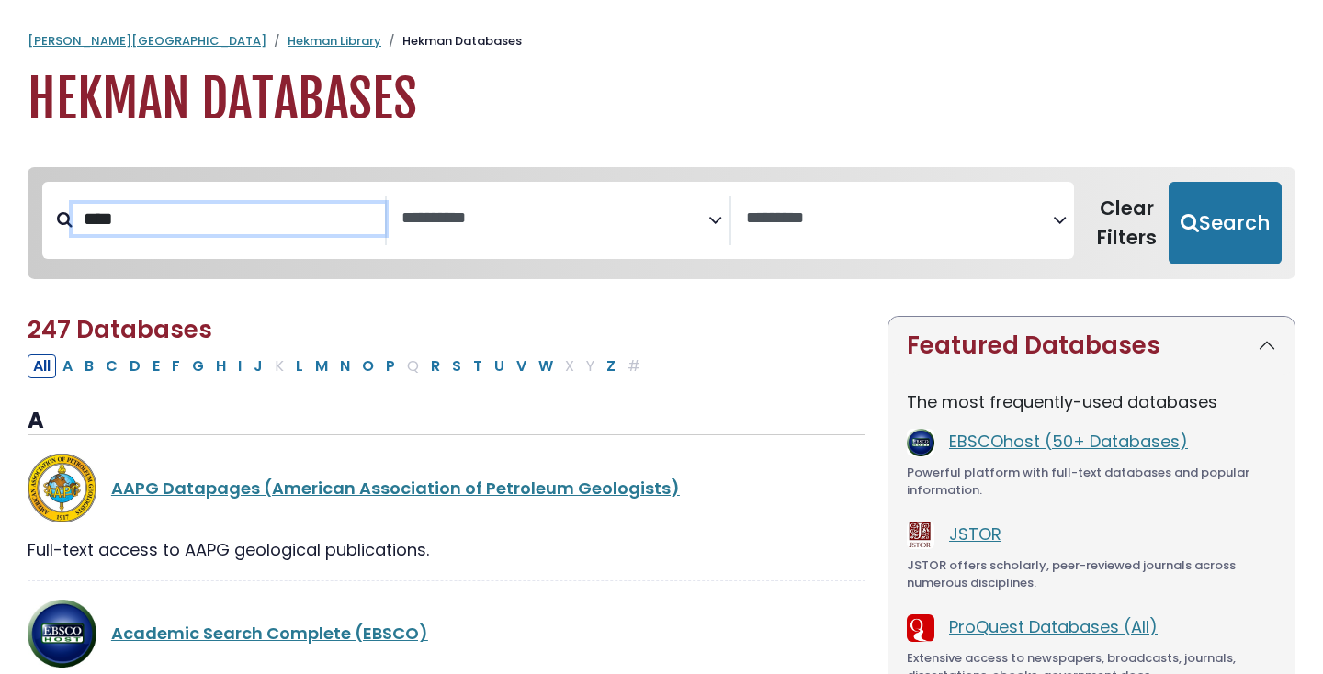 The image size is (1323, 674). Describe the element at coordinates (435, 366) in the screenshot. I see `button: Filter Results R` at that location.